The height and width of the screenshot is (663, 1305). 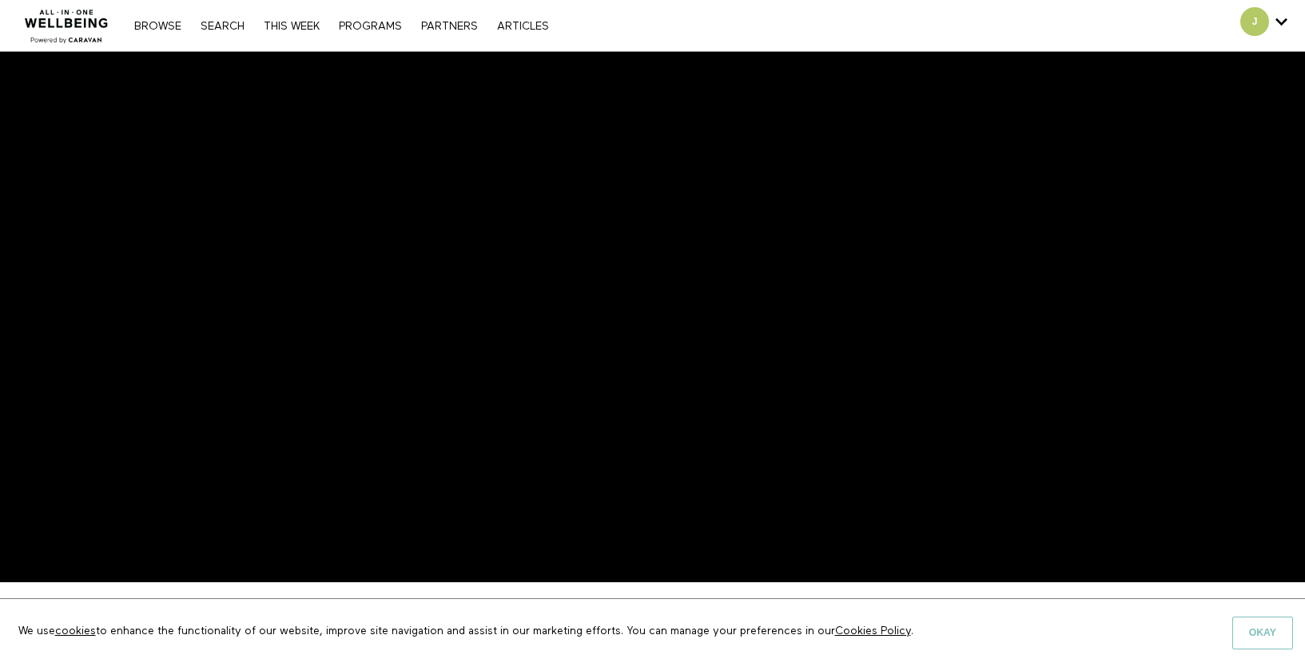 What do you see at coordinates (222, 26) in the screenshot?
I see `a: Search` at bounding box center [222, 26].